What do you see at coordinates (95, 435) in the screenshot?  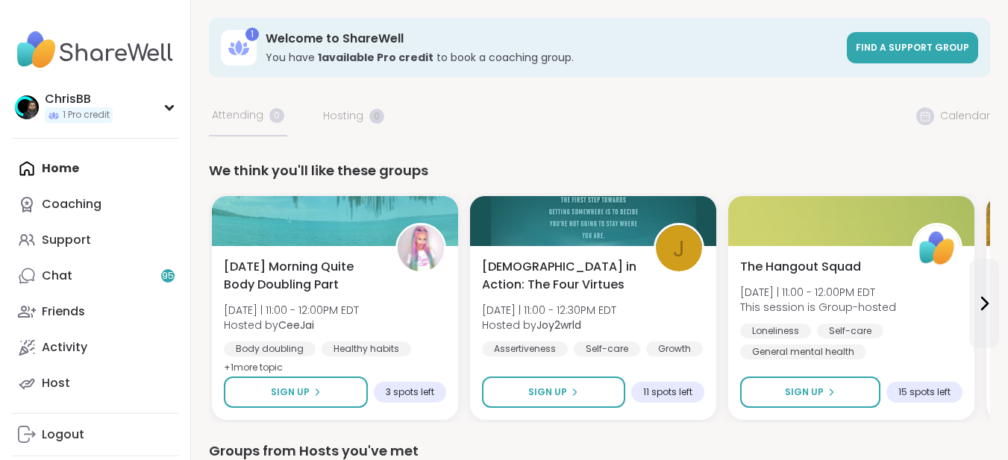 I see `a: Logout` at bounding box center [95, 435].